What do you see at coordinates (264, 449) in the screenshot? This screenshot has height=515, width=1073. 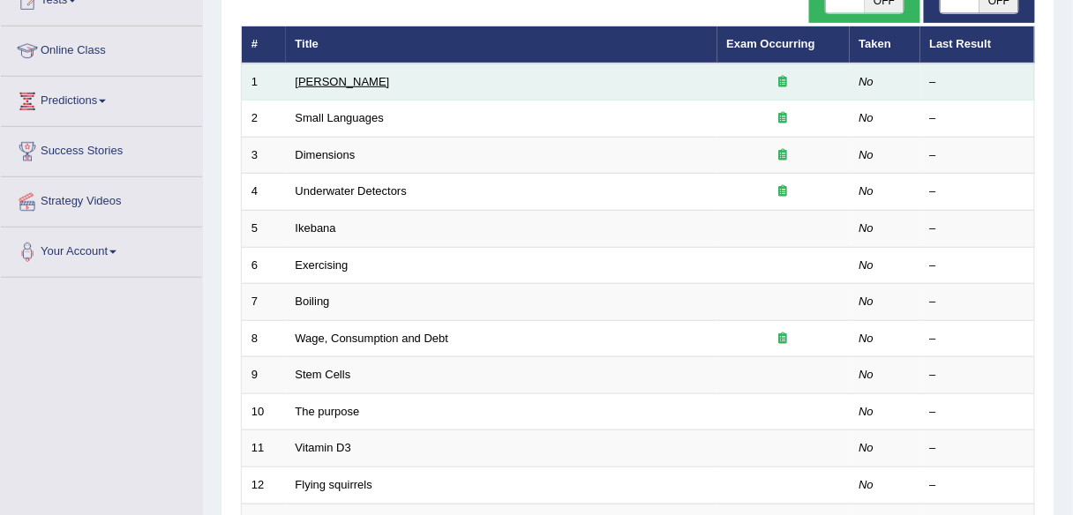 I see `td: 11` at bounding box center [264, 449].